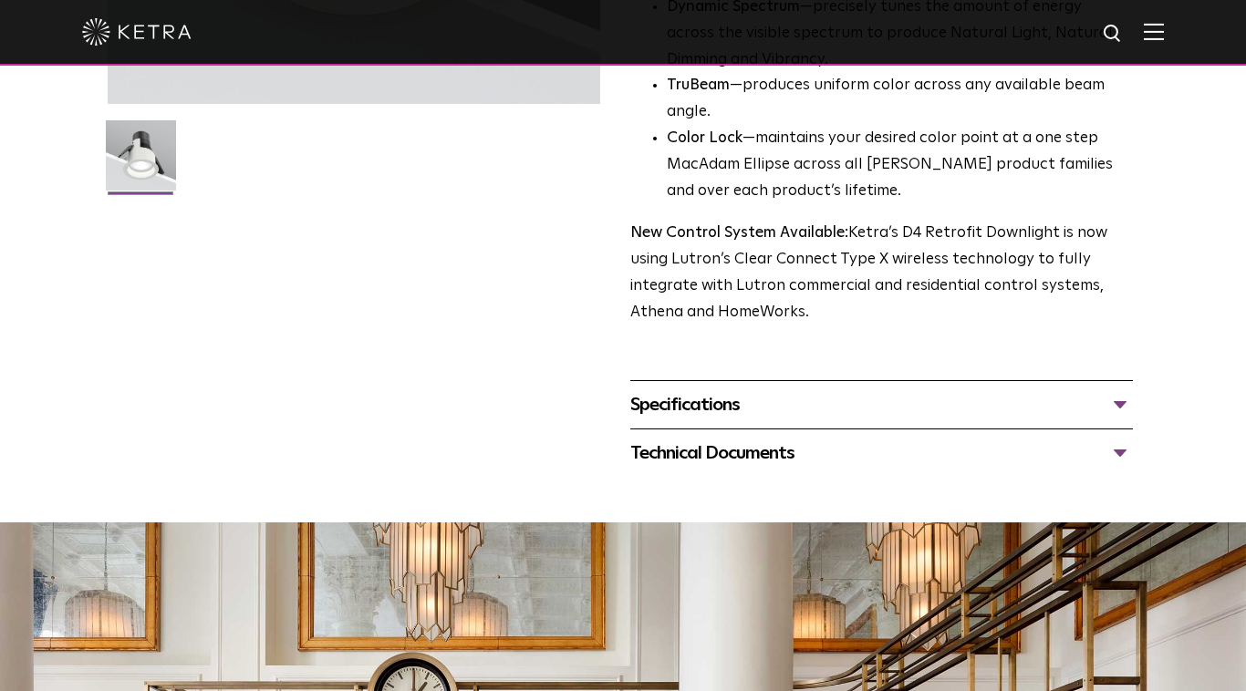 This screenshot has width=1246, height=691. What do you see at coordinates (899, 99) in the screenshot?
I see `li: —produces uniform color across any available beam angle.` at bounding box center [899, 99].